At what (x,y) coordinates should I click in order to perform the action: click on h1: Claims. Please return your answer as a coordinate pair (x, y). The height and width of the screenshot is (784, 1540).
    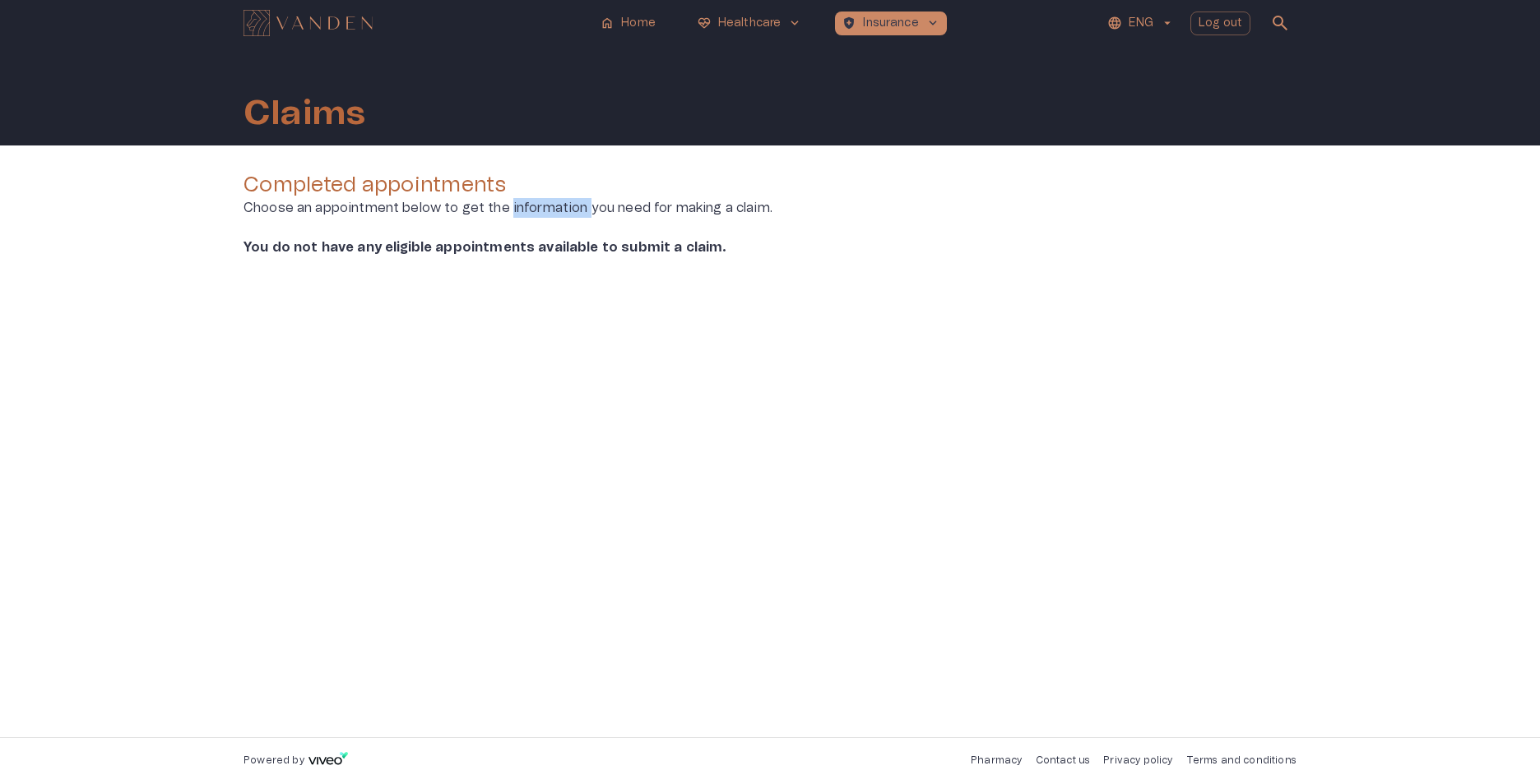
    Looking at the image, I should click on (303, 113).